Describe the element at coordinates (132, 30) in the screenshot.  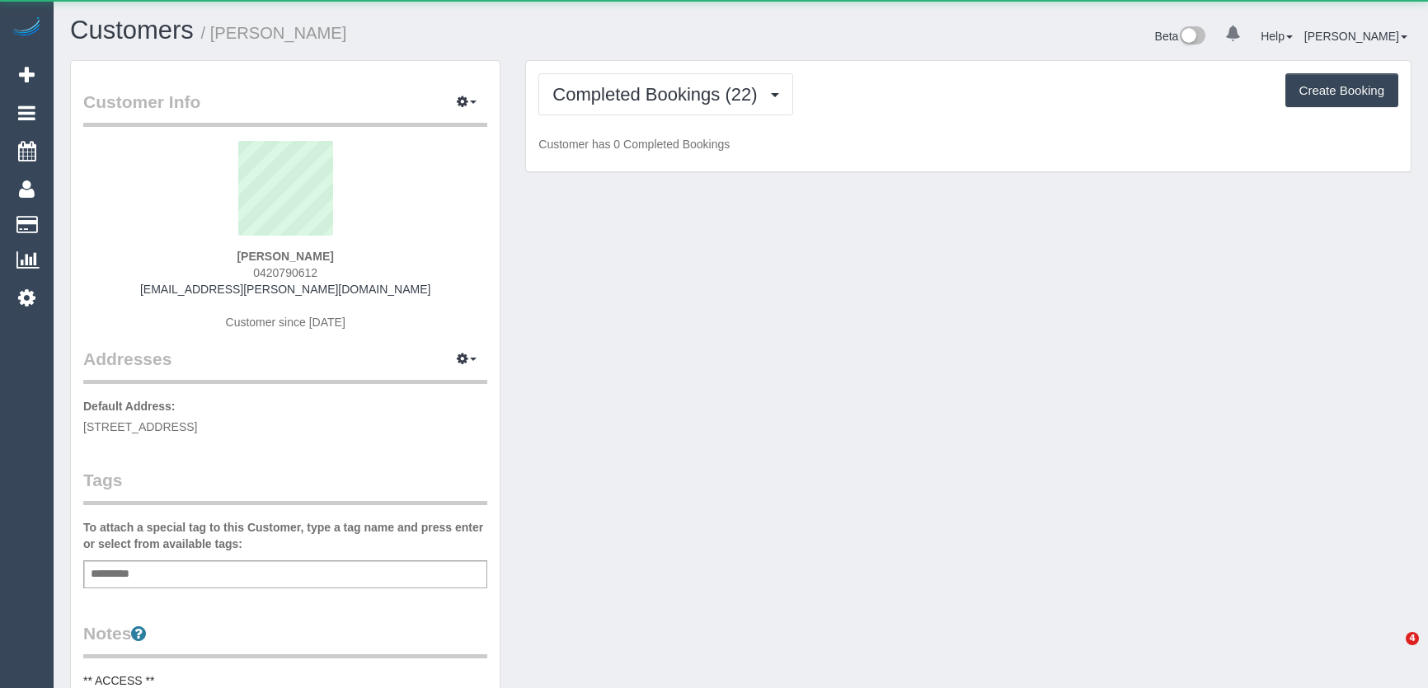
I see `a: Customers` at that location.